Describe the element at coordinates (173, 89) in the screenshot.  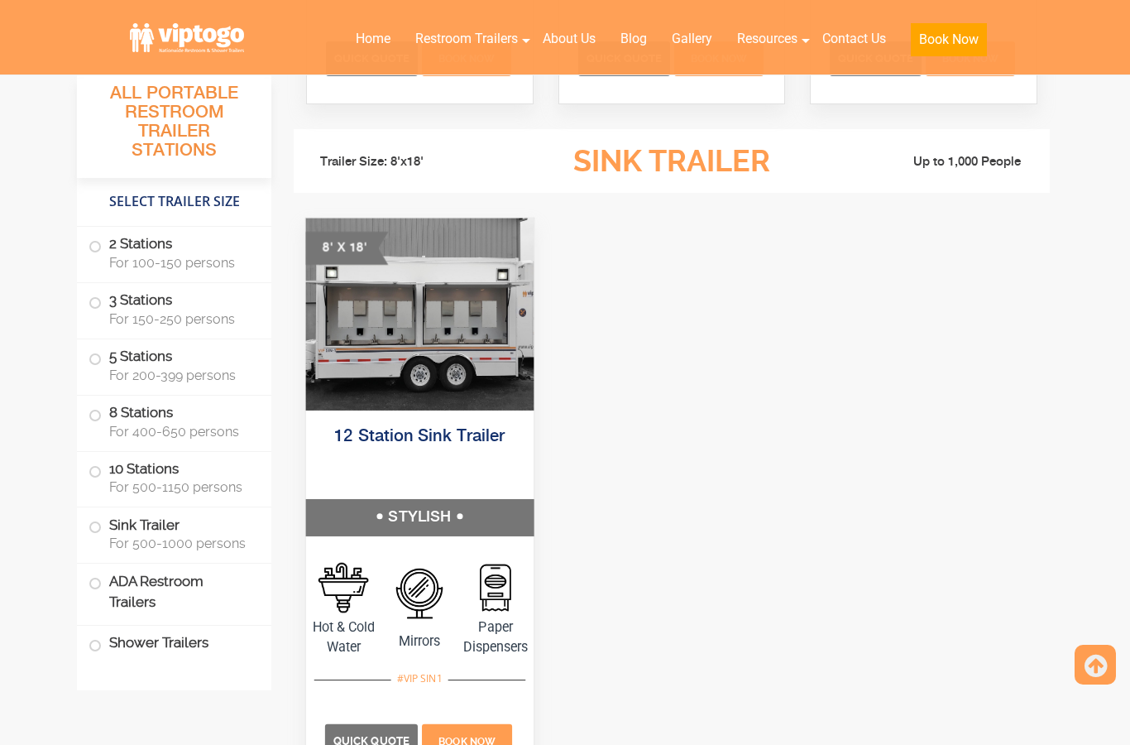
I see `div: Hi, thank you for visiting VIP To Go. How can I help you?` at that location.